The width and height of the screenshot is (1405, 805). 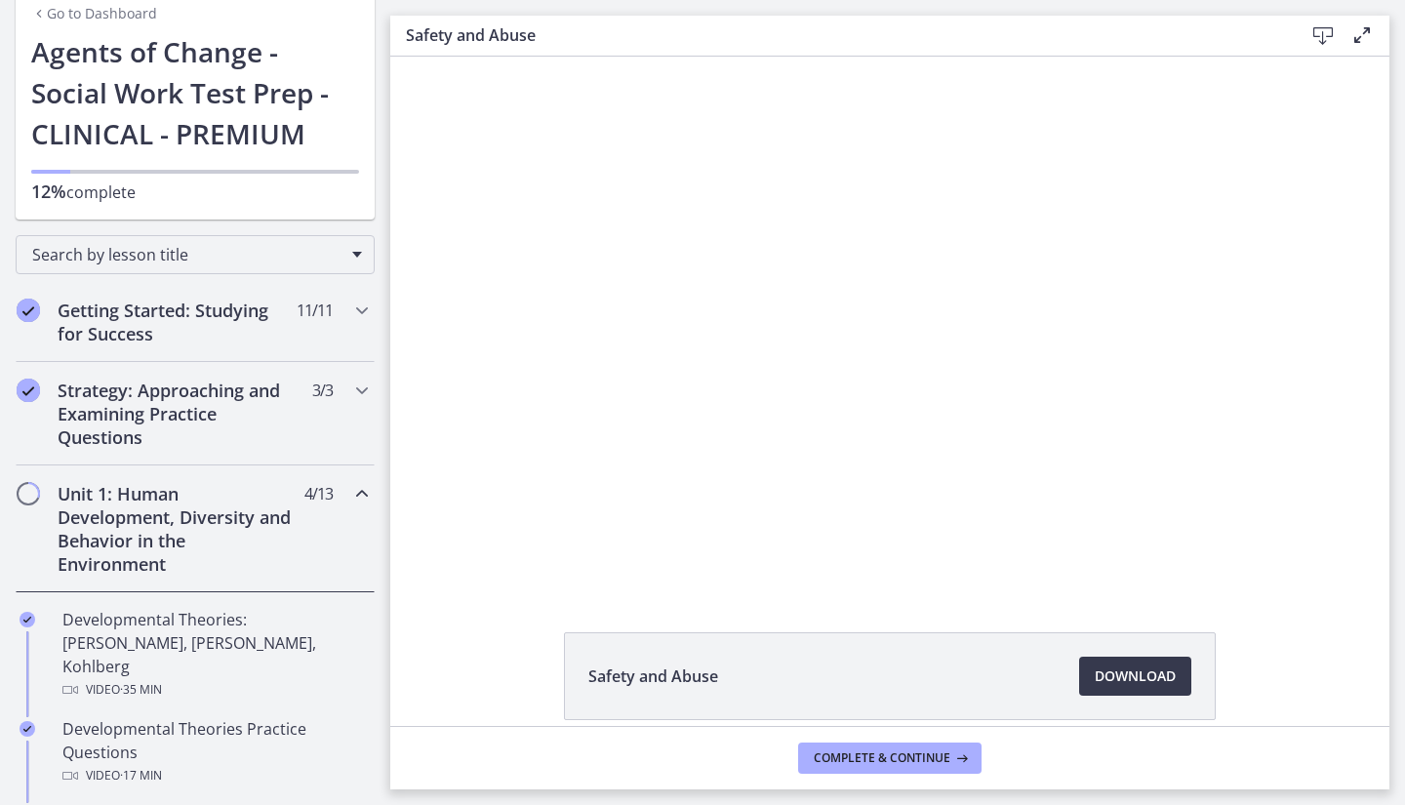 I want to click on a: Download, so click(x=1135, y=676).